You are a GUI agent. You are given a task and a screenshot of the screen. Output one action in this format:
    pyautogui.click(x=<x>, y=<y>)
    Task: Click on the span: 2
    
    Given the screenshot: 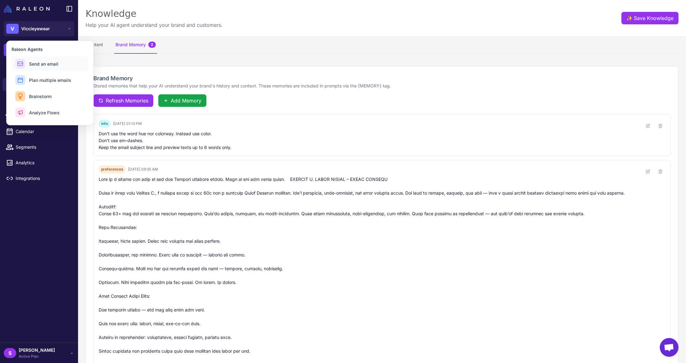 What is the action you would take?
    pyautogui.click(x=152, y=45)
    